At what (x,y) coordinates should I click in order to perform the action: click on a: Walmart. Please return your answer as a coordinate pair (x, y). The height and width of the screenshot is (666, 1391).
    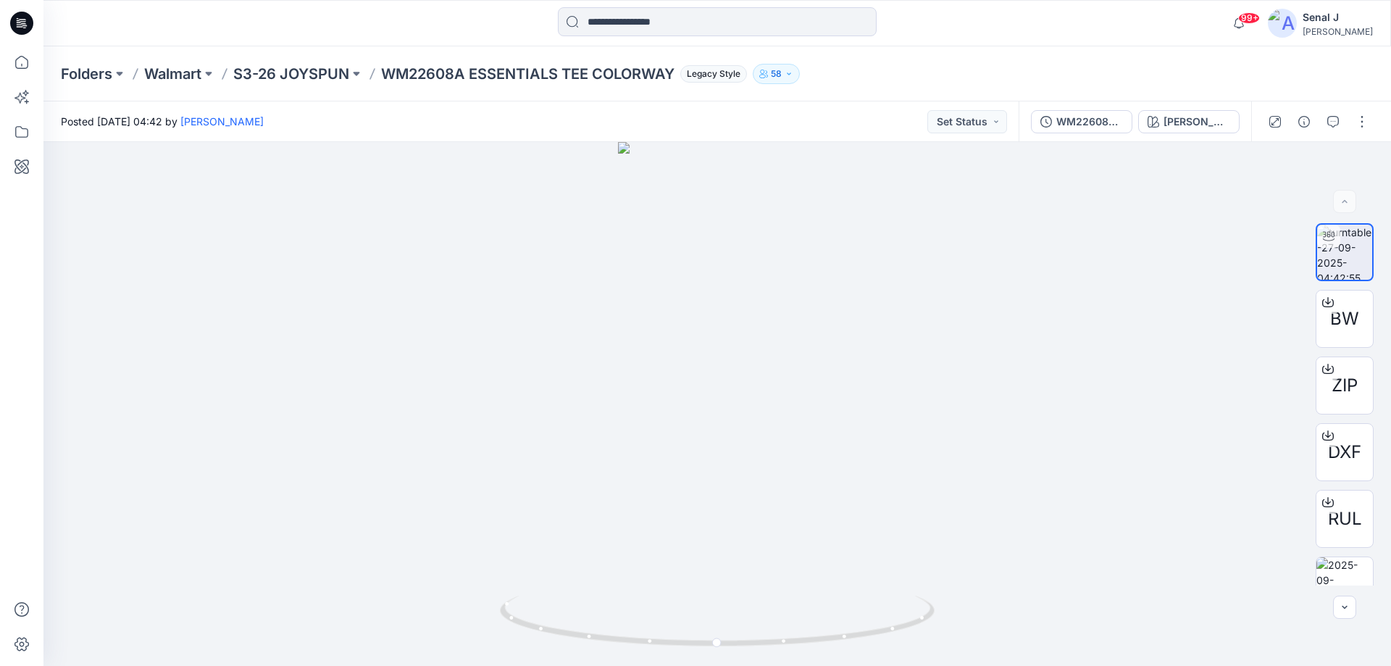
    Looking at the image, I should click on (172, 74).